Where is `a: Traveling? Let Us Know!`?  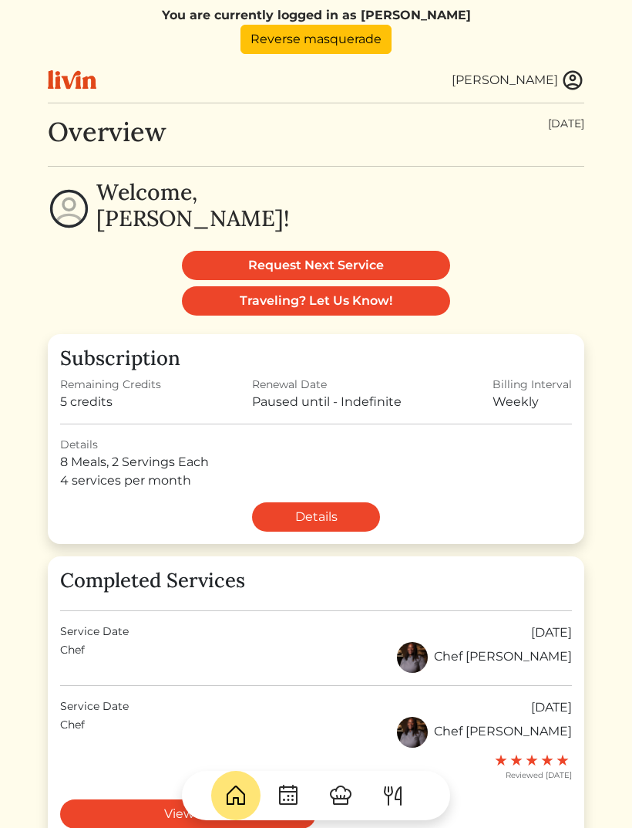
a: Traveling? Let Us Know! is located at coordinates (316, 301).